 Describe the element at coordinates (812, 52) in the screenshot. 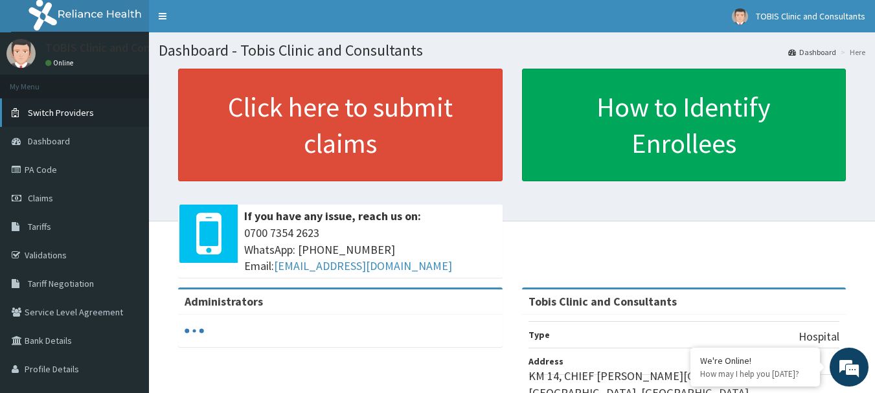

I see `a: Dashboard` at that location.